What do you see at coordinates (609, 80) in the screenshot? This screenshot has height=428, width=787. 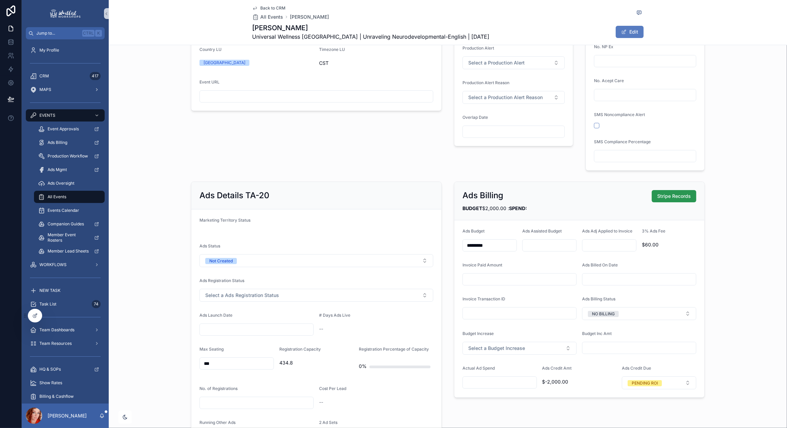 I see `span: No. Acept Care` at bounding box center [609, 80].